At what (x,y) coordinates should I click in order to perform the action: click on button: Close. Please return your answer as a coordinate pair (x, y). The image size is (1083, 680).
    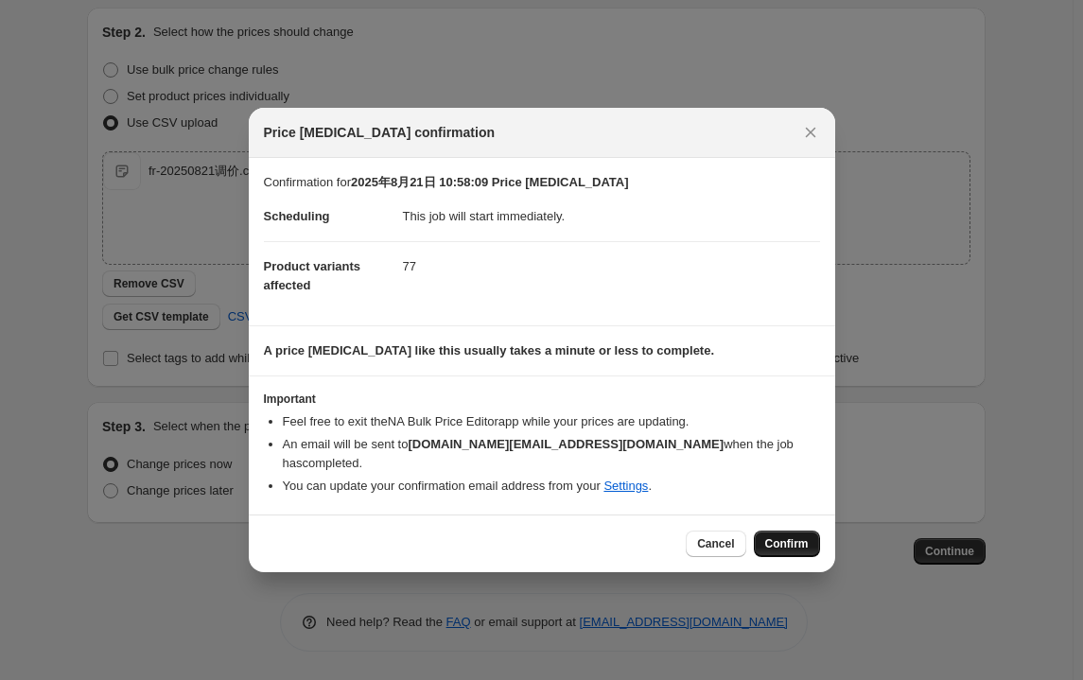
    Looking at the image, I should click on (810, 132).